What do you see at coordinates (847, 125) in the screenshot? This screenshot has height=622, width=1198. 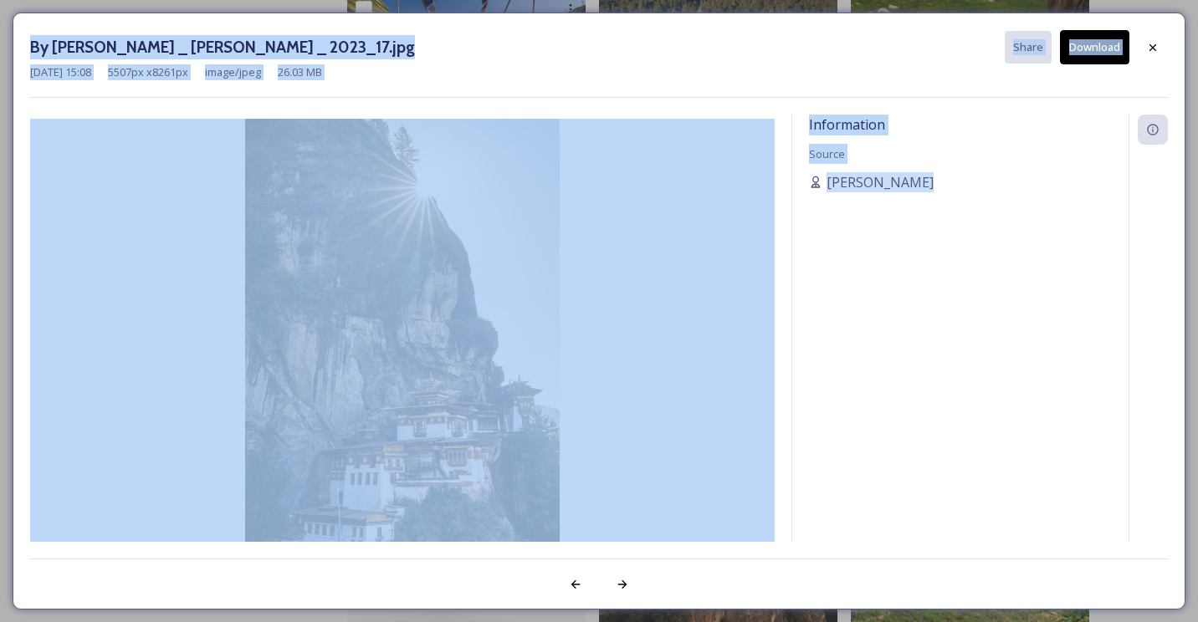 I see `span: Information` at bounding box center [847, 125].